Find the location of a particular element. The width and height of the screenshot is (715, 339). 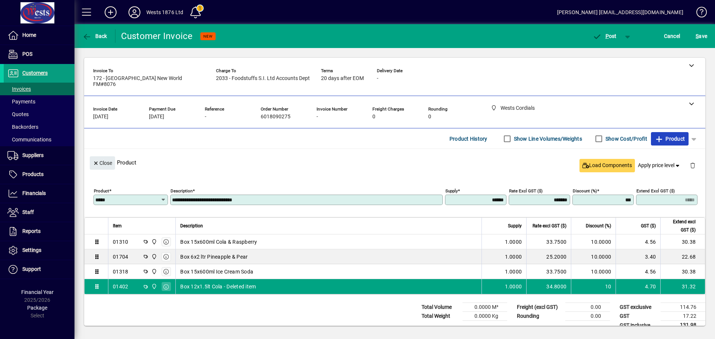

a: Settings is located at coordinates (39, 251).